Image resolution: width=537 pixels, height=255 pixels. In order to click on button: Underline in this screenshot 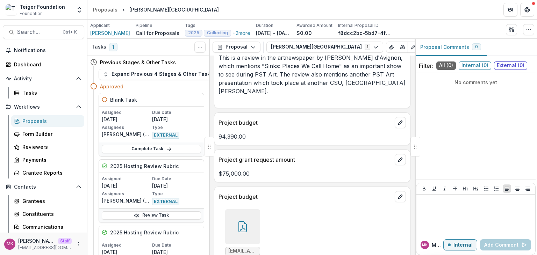, I will do `click(434, 189)`.